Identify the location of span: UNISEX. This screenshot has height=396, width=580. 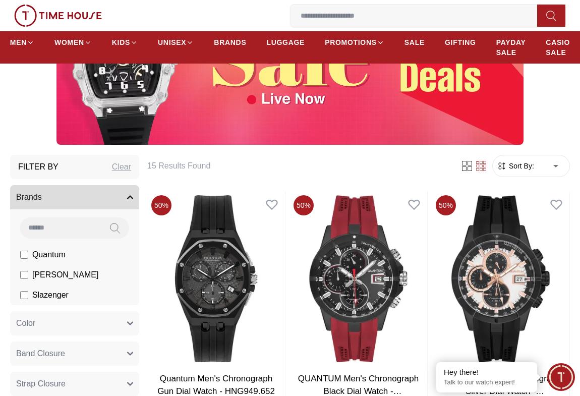
(172, 42).